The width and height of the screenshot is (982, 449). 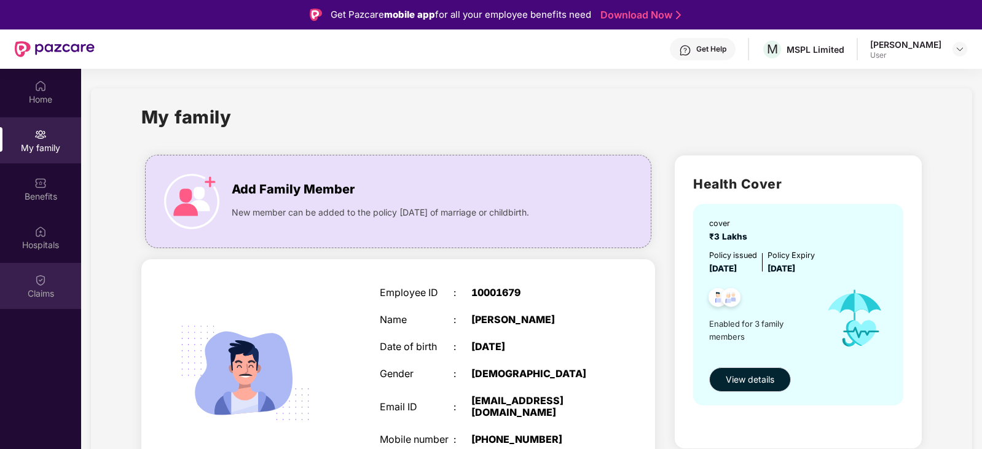 I want to click on div: Gender, so click(x=416, y=374).